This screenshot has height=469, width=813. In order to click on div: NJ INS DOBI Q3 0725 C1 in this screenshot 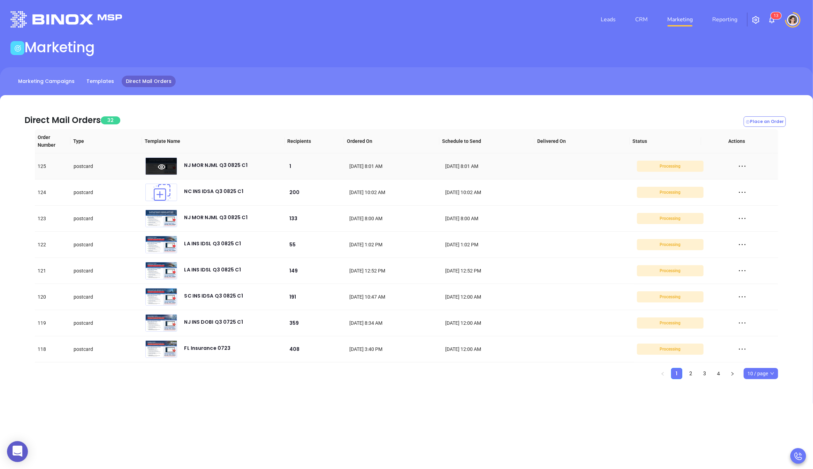, I will do `click(213, 325)`.